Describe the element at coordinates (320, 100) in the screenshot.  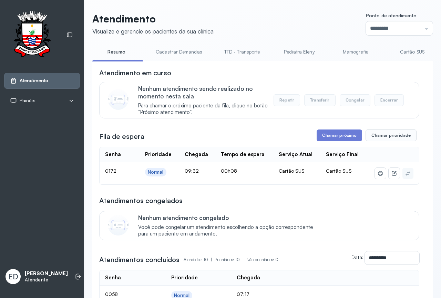
I see `button: Transferir` at that location.